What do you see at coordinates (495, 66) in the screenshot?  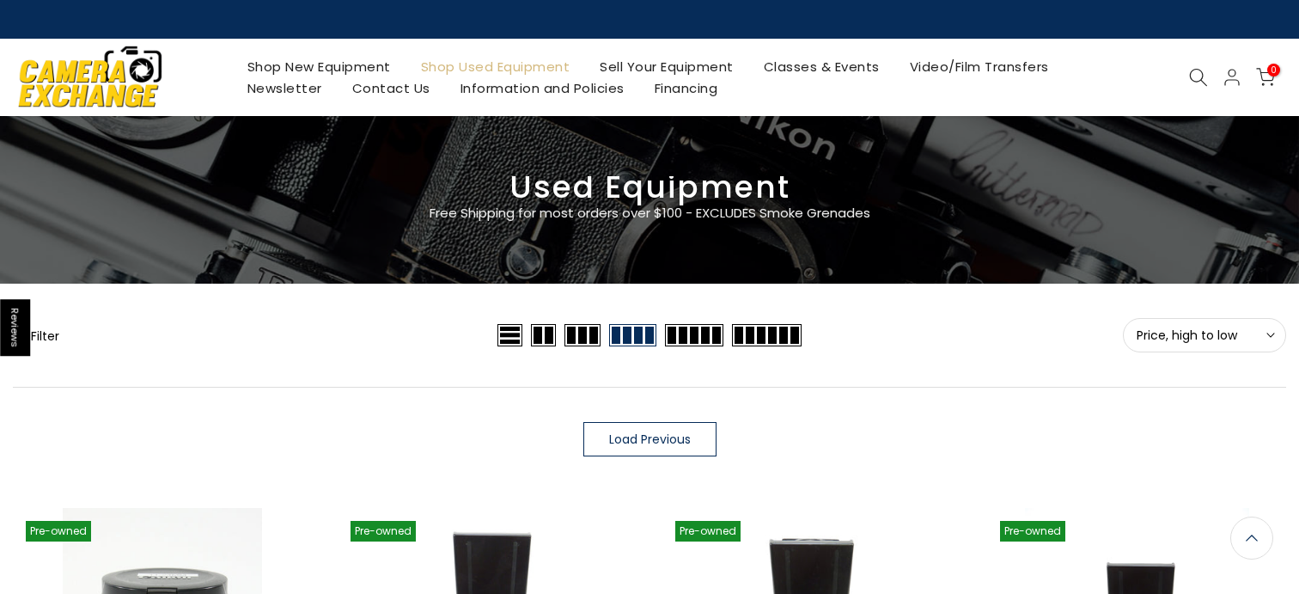 I see `a: Shop Used Equipment` at bounding box center [495, 66].